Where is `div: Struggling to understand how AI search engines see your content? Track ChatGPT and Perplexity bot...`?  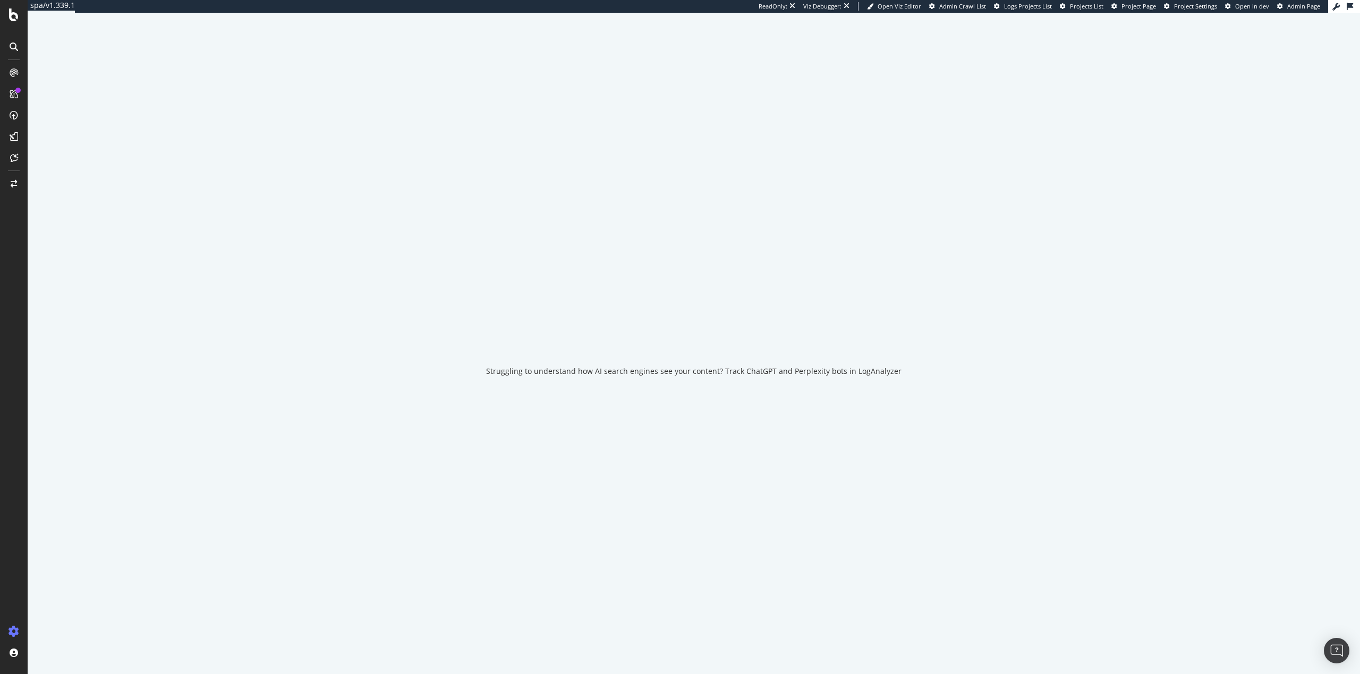 div: Struggling to understand how AI search engines see your content? Track ChatGPT and Perplexity bot... is located at coordinates (694, 371).